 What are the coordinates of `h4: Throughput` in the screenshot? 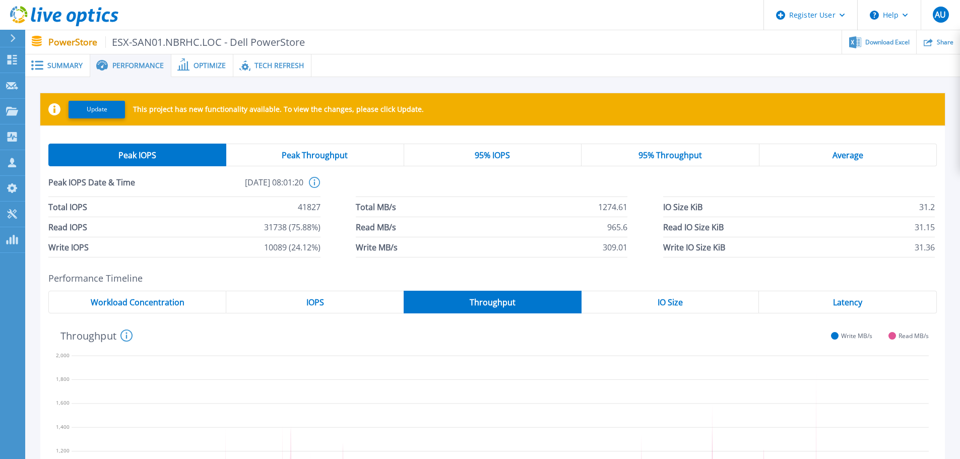 It's located at (96, 336).